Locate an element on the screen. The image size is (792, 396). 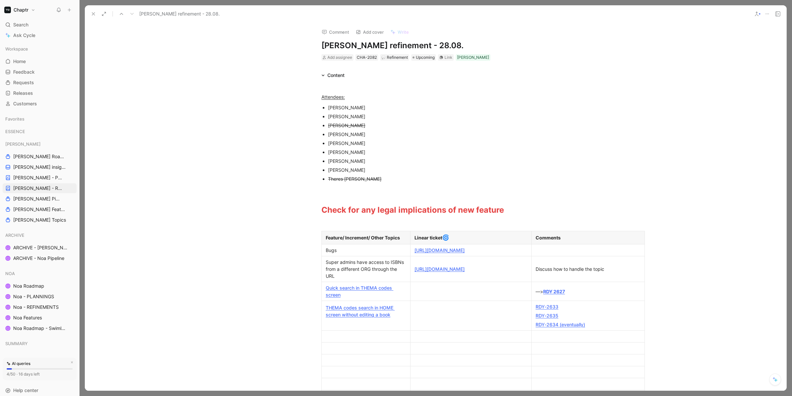
a: Noa Features is located at coordinates (40, 318).